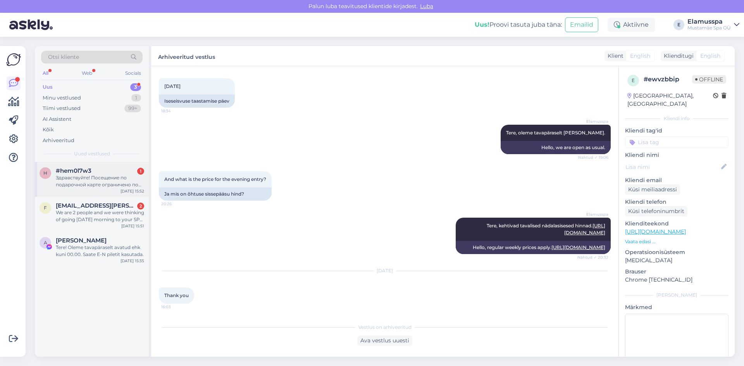 The width and height of the screenshot is (744, 366). I want to click on span: #hem0l7w3, so click(74, 171).